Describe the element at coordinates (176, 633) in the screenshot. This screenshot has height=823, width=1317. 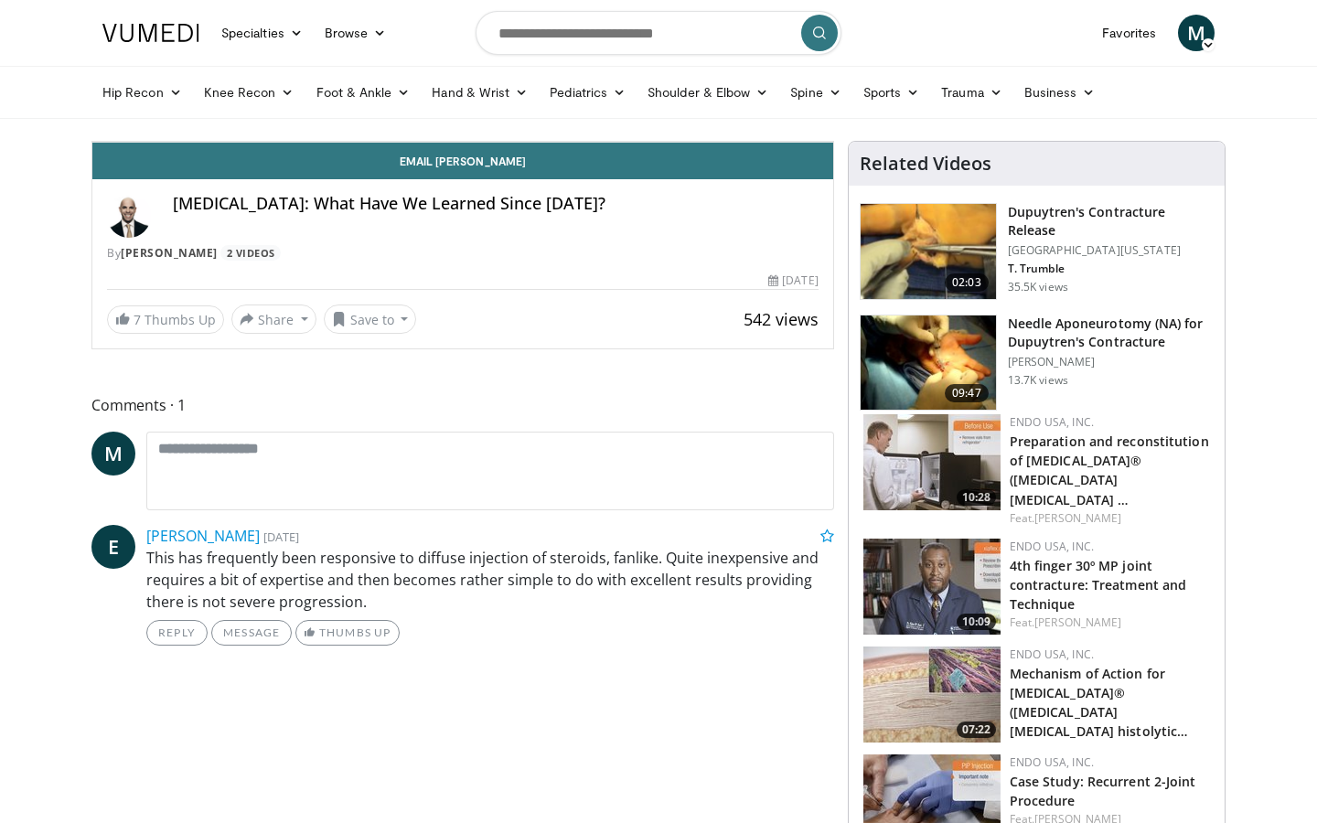
I see `a: Reply` at that location.